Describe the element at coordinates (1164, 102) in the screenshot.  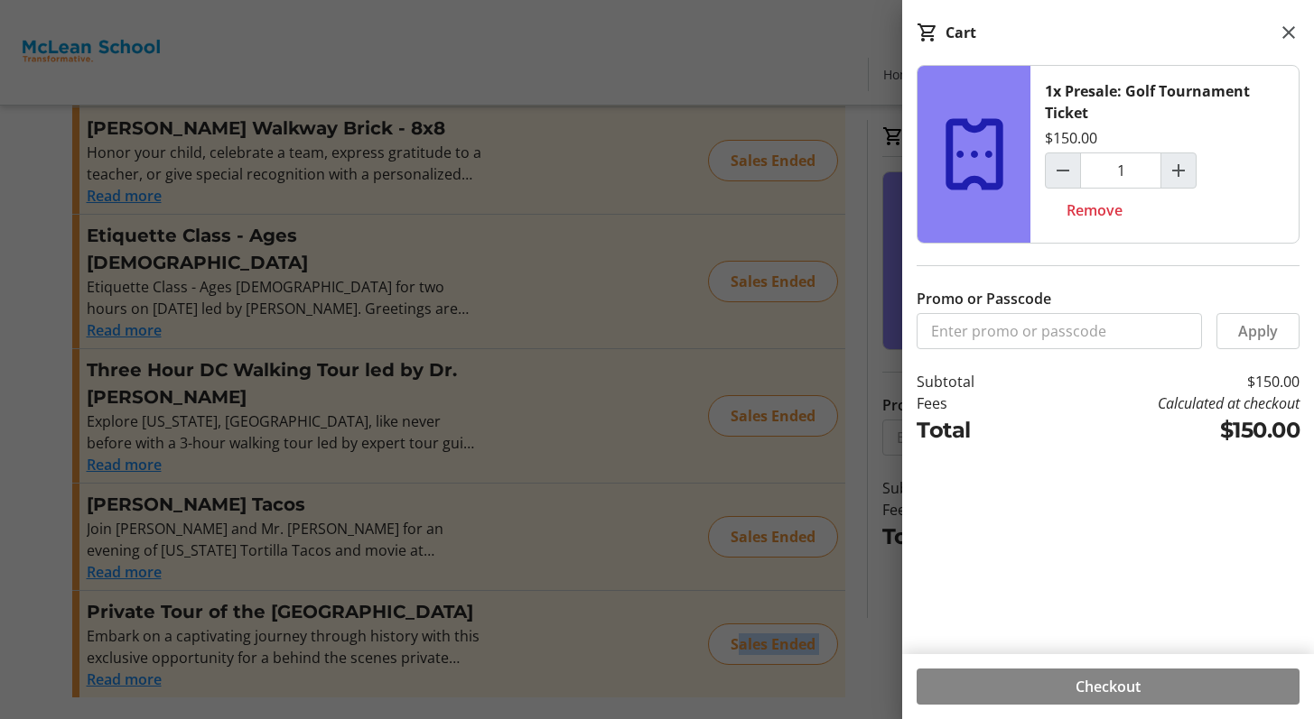
I see `div: 1x Presale: Golf Tournament Ticket` at that location.